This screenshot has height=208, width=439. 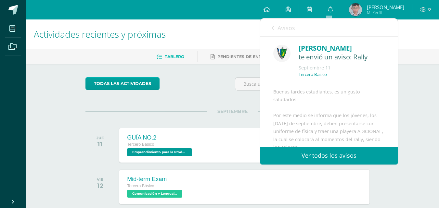 What do you see at coordinates (385, 12) in the screenshot?
I see `span: Mi Perfil` at bounding box center [385, 12].